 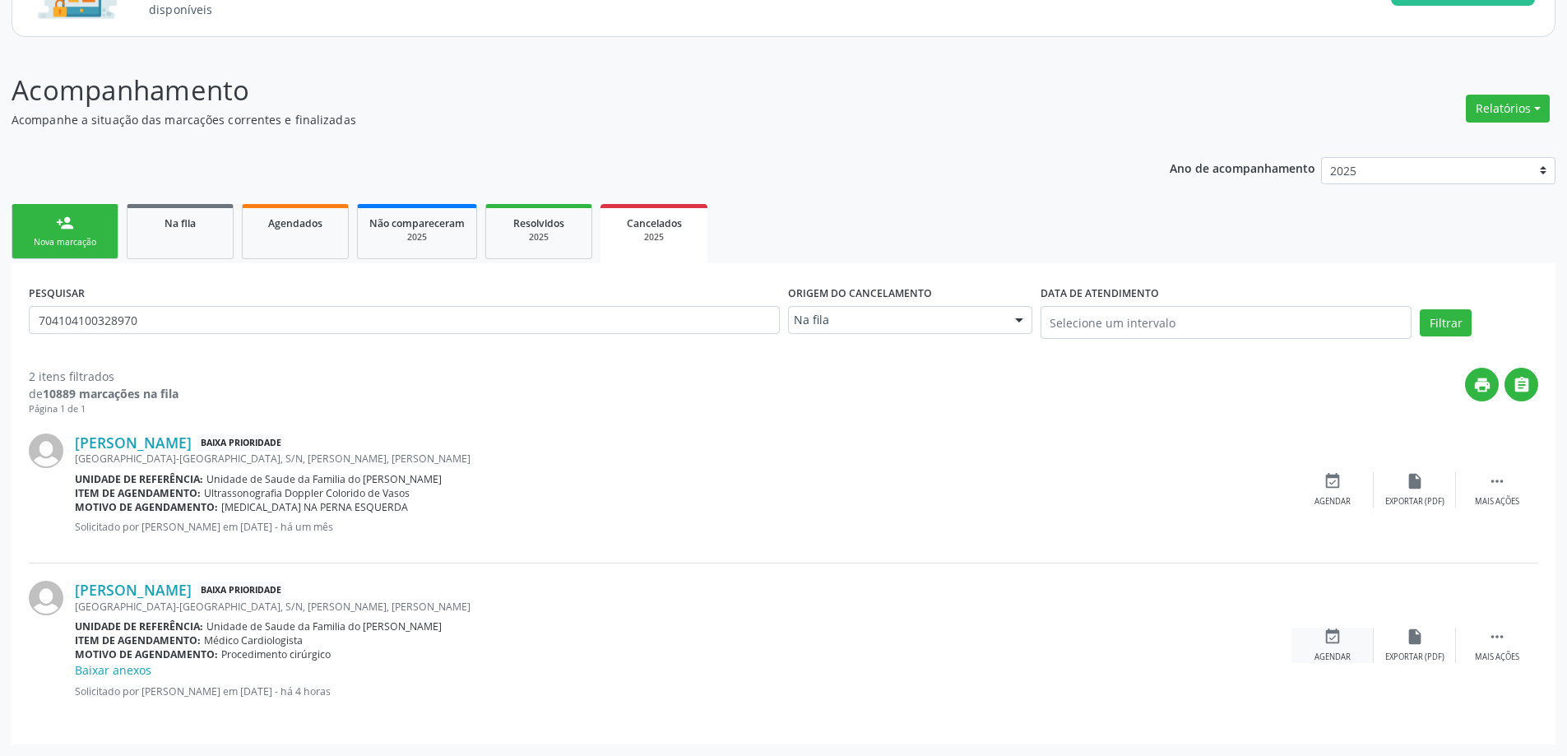 What do you see at coordinates (113, 670) in the screenshot?
I see `a: Baixar anexos` at bounding box center [113, 670].